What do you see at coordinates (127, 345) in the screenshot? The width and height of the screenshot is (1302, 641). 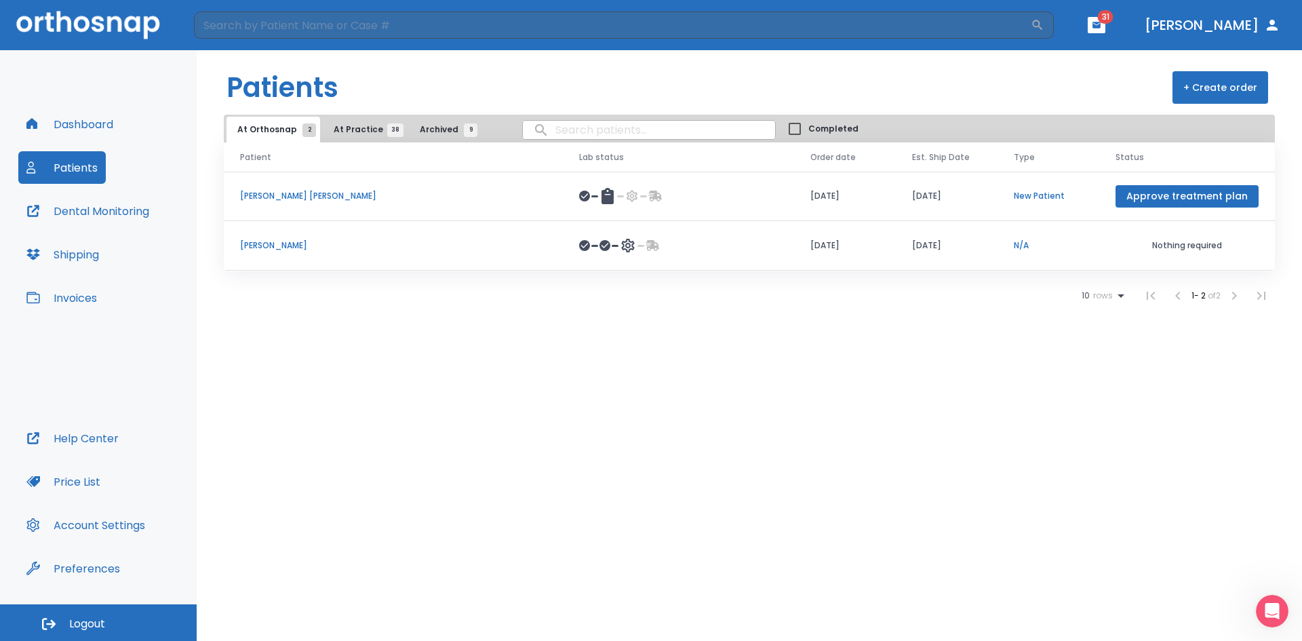 I see `p: How to Do Anything in The Orthosnap Portal` at bounding box center [127, 345].